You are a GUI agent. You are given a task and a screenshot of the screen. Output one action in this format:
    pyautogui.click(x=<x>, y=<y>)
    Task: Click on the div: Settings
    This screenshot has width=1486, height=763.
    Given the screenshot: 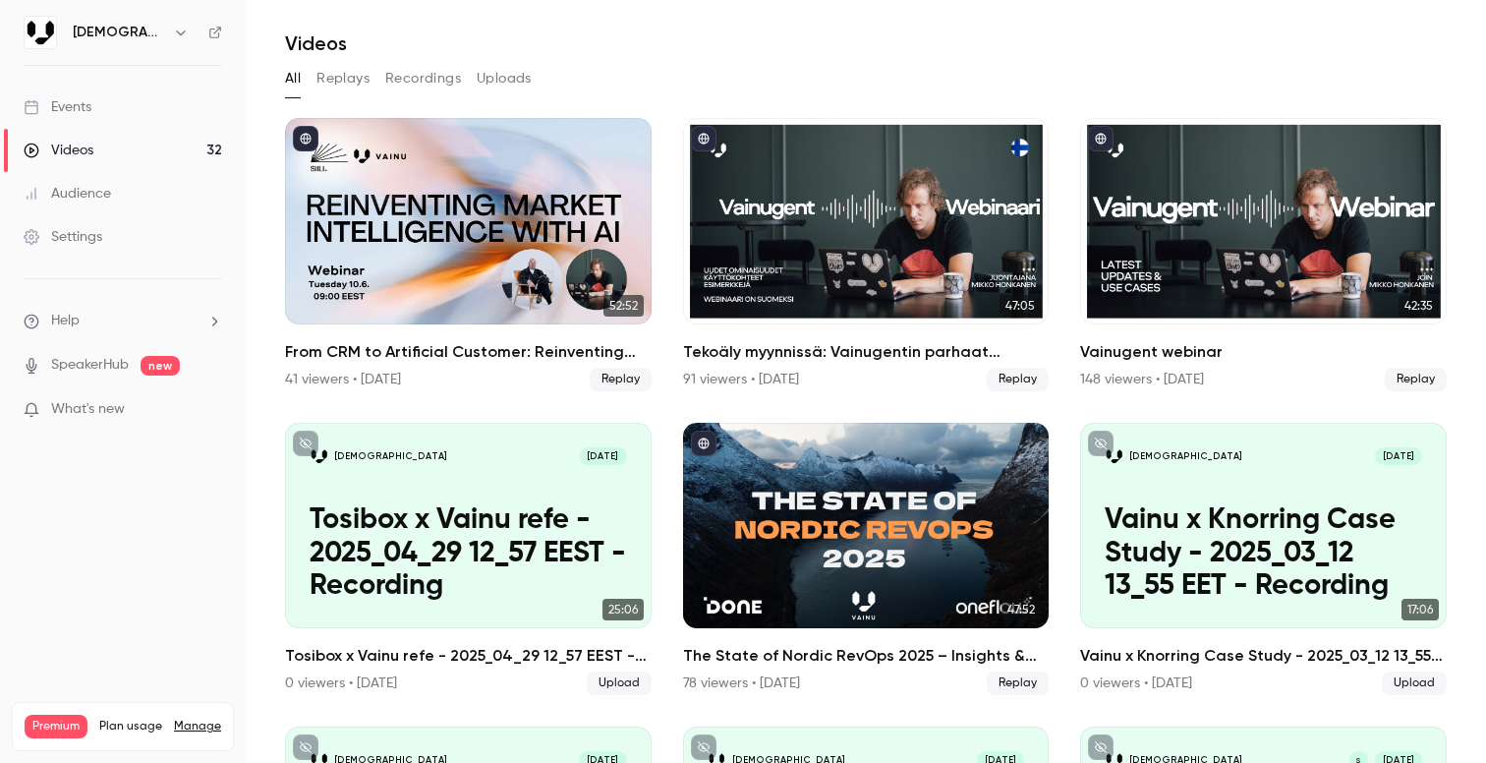 What is the action you would take?
    pyautogui.click(x=63, y=237)
    